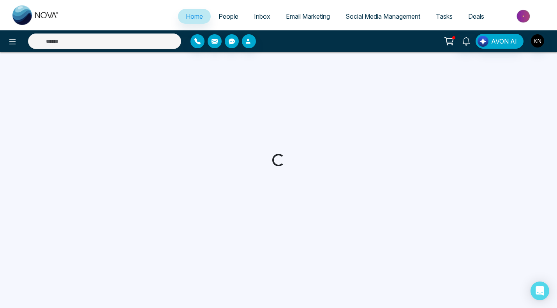  What do you see at coordinates (262, 16) in the screenshot?
I see `a: Inbox` at bounding box center [262, 16].